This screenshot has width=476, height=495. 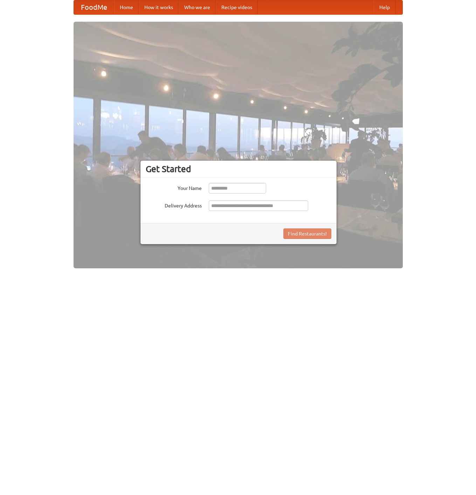 What do you see at coordinates (197, 7) in the screenshot?
I see `a: Who we are` at bounding box center [197, 7].